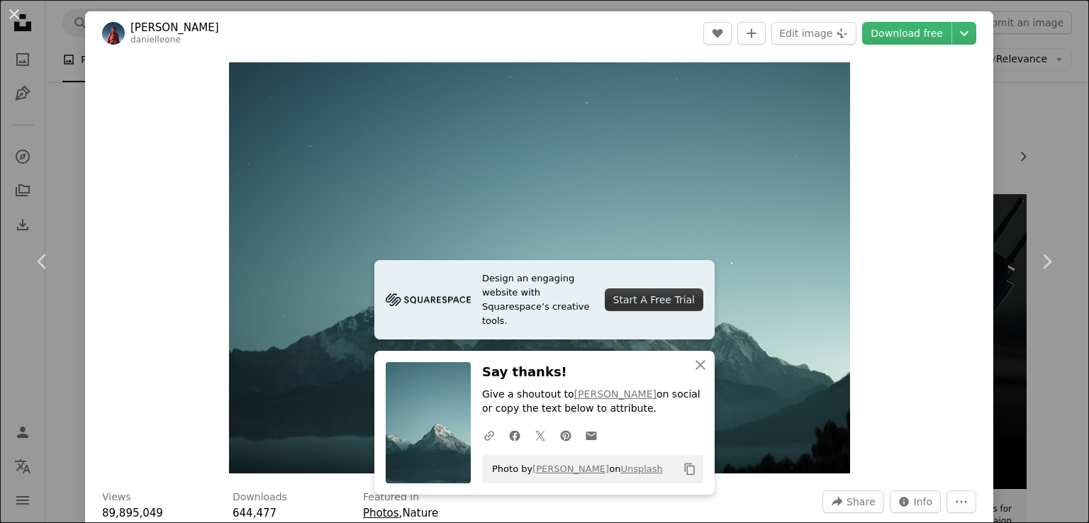 The image size is (1089, 523). What do you see at coordinates (915, 502) in the screenshot?
I see `button: Stats about this image` at bounding box center [915, 502].